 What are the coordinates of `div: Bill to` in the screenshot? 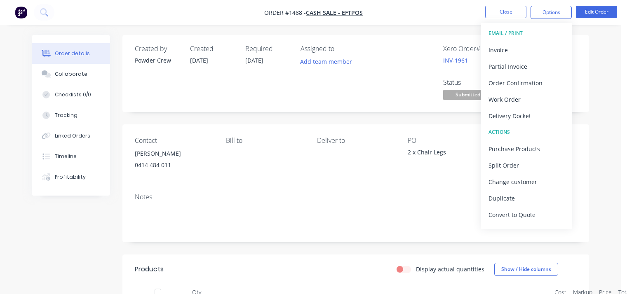 It's located at (265, 141).